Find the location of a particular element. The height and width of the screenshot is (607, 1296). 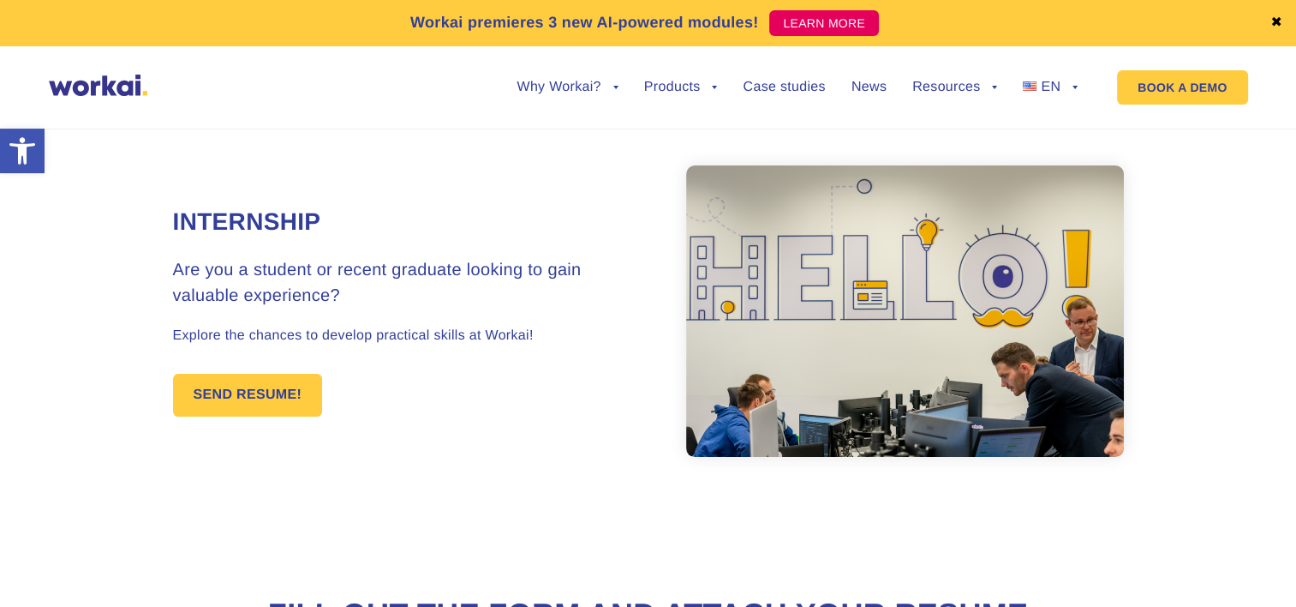

input: Phone is located at coordinates (601, 108).